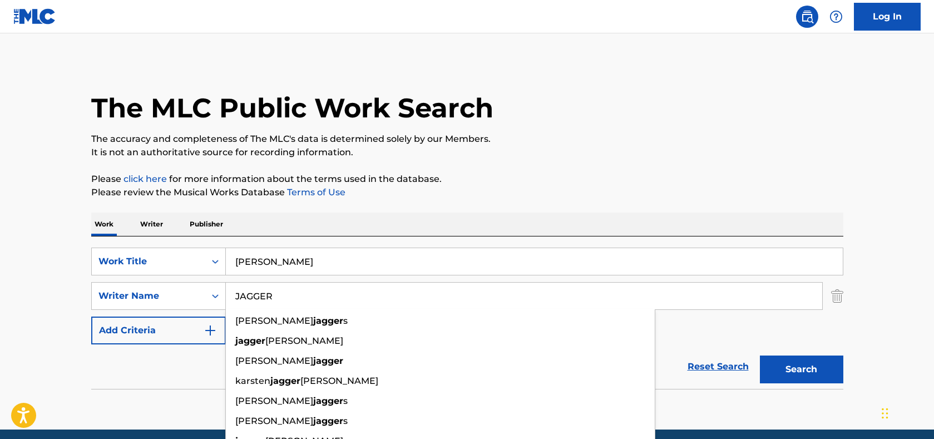 Image resolution: width=934 pixels, height=439 pixels. What do you see at coordinates (837, 296) in the screenshot?
I see `img: Delete Criterion` at bounding box center [837, 296].